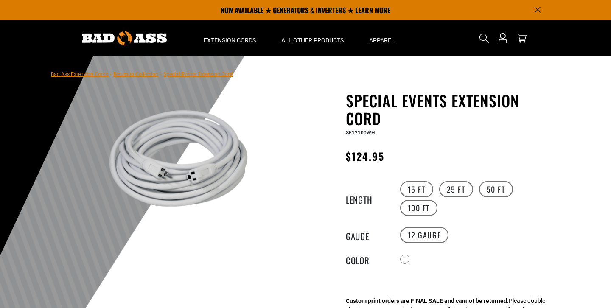 This screenshot has width=611, height=308. Describe the element at coordinates (428, 301) in the screenshot. I see `strong: Custom print orders are FINAL SALE and cannot be returned.` at that location.